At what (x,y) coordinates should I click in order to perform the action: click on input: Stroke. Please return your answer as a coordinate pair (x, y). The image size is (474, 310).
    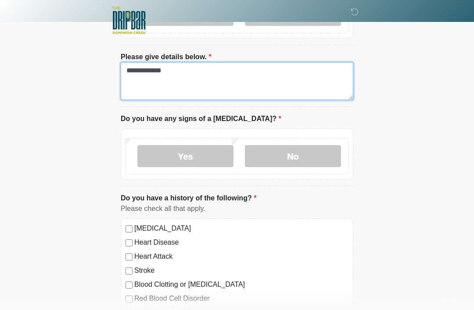
    Looking at the image, I should click on (129, 271).